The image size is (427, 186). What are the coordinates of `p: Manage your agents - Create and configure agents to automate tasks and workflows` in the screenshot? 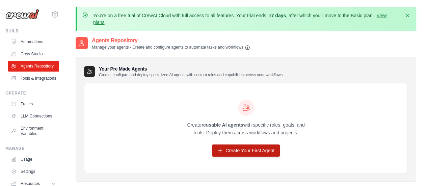 It's located at (171, 47).